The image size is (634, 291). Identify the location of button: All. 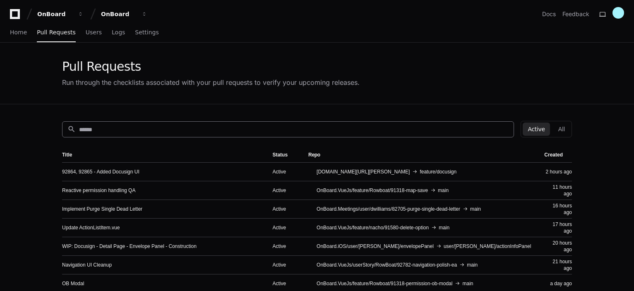
(562, 129).